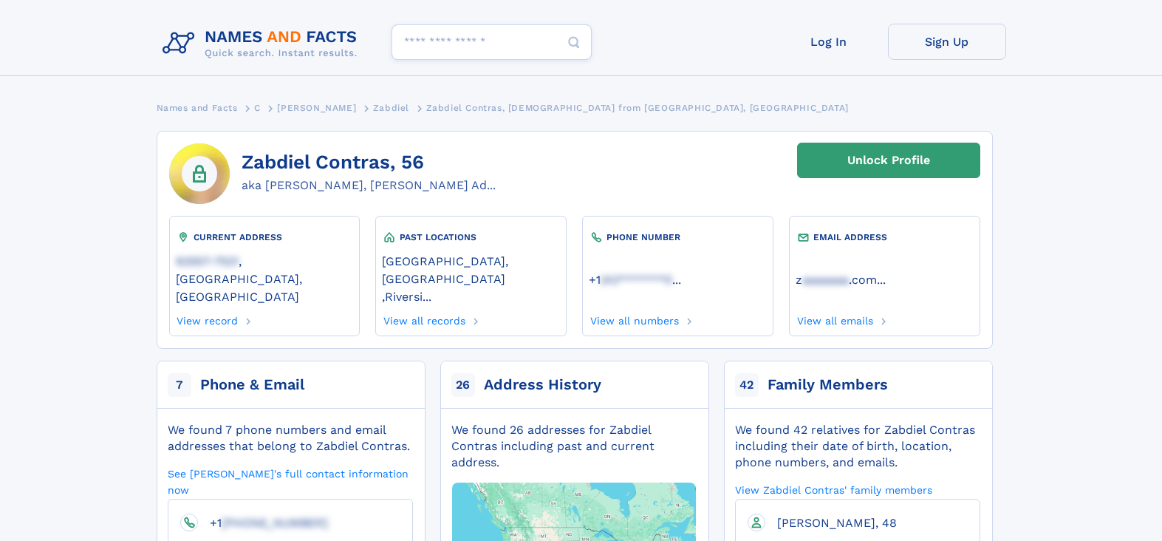 The width and height of the screenshot is (1162, 541). Describe the element at coordinates (858, 446) in the screenshot. I see `div: We found 42 relatives for Zabdiel Contras including their date of birth, location, phone numbers,...` at that location.